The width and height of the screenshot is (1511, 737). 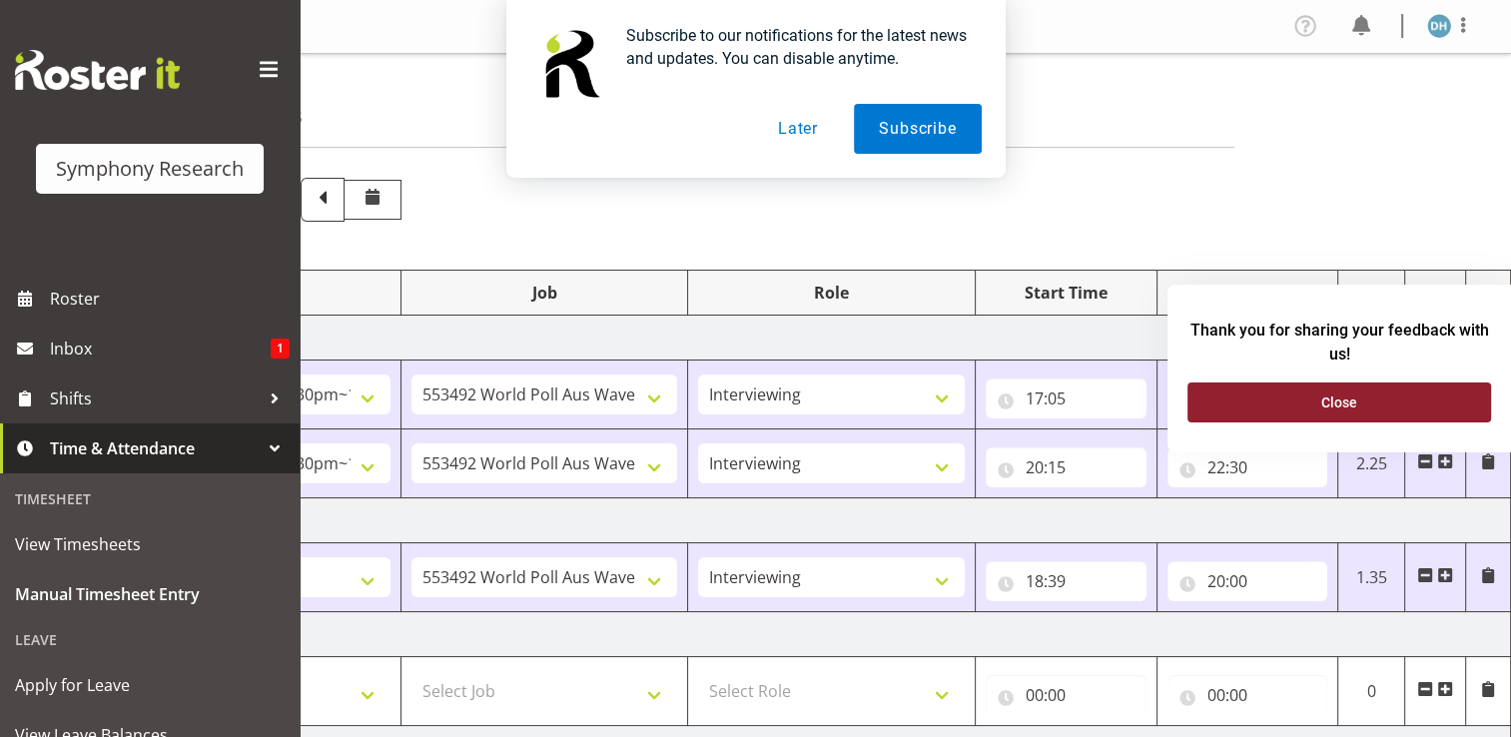 I want to click on td: 2.25, so click(x=1372, y=464).